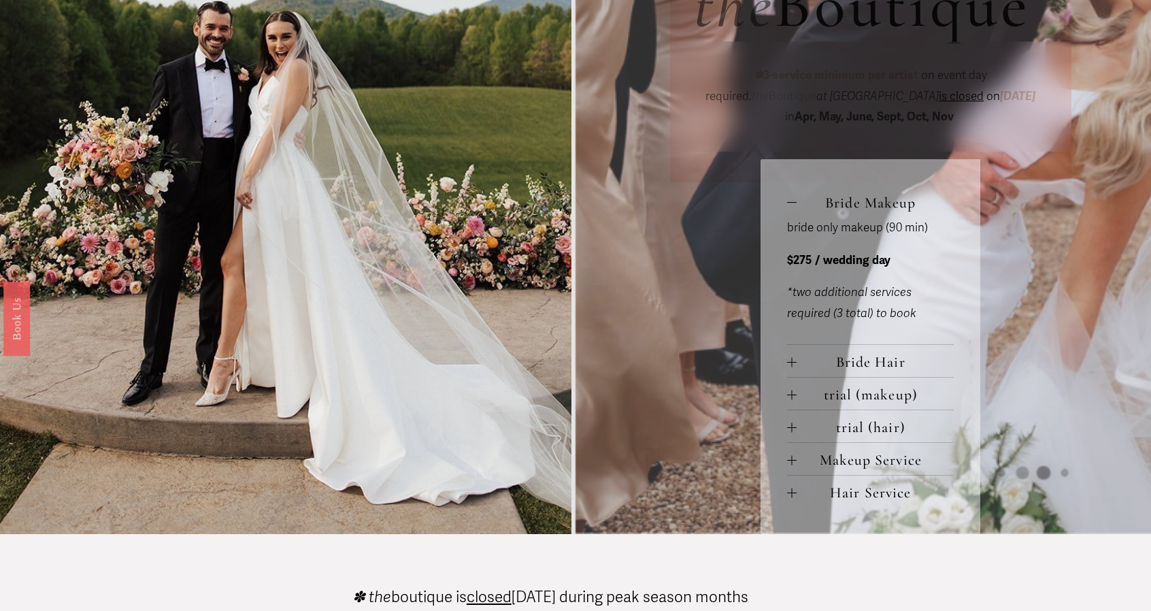 The image size is (1151, 611). Describe the element at coordinates (870, 201) in the screenshot. I see `button: Bride Makeup` at that location.